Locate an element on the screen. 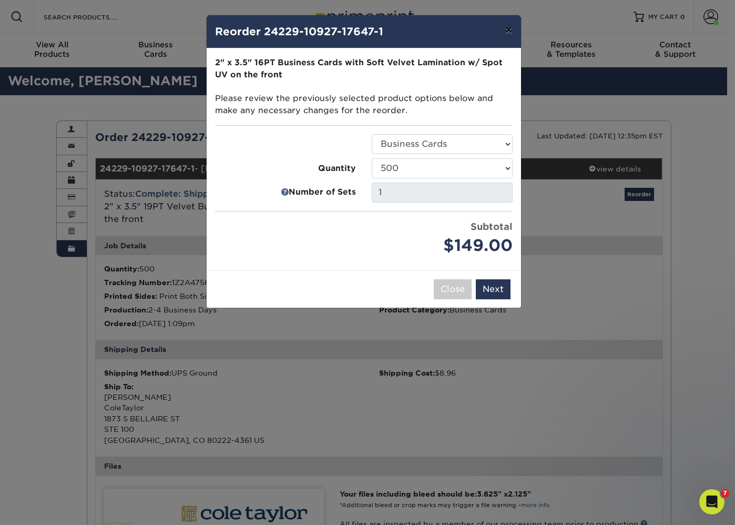 The image size is (735, 525). p: Please review the previously selected product options below and make any necessary changes for th... is located at coordinates (364, 87).